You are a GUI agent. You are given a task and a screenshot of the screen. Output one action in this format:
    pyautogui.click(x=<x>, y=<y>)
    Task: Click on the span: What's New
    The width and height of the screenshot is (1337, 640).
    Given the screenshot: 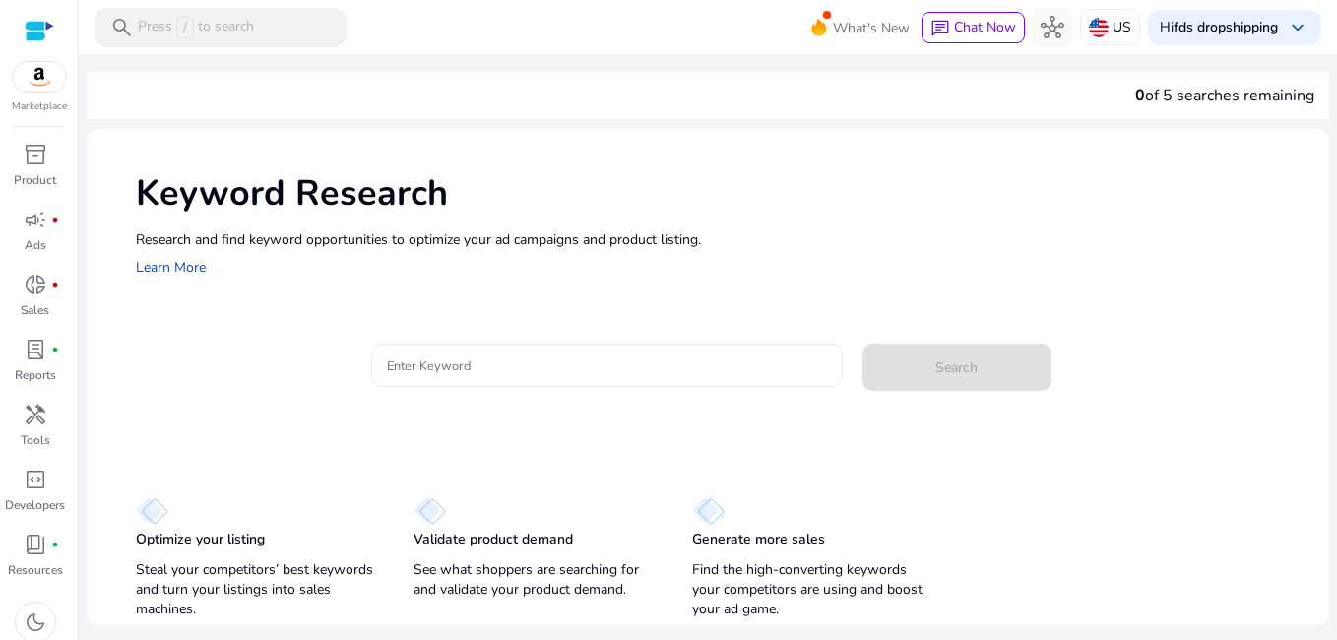 What is the action you would take?
    pyautogui.click(x=871, y=28)
    